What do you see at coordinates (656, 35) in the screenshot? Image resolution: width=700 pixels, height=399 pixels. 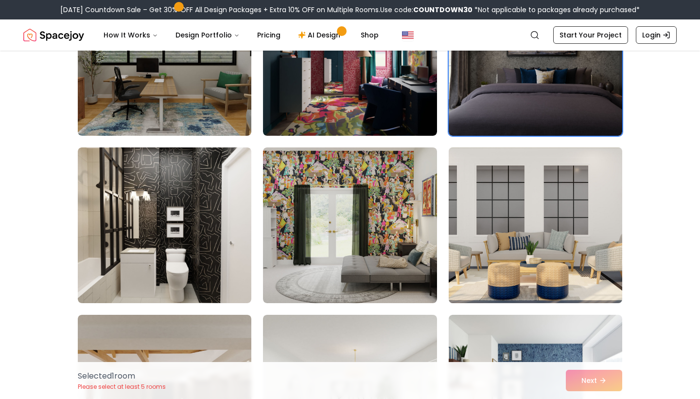 I see `a: Login` at bounding box center [656, 35].